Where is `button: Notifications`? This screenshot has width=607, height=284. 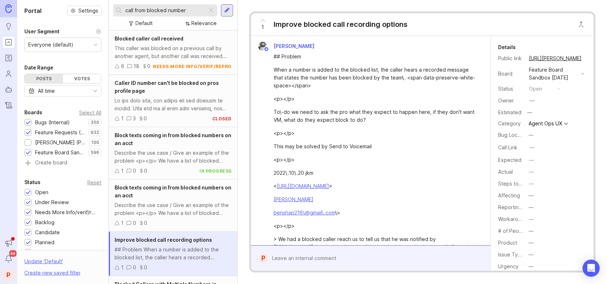
button: Notifications is located at coordinates (9, 259).